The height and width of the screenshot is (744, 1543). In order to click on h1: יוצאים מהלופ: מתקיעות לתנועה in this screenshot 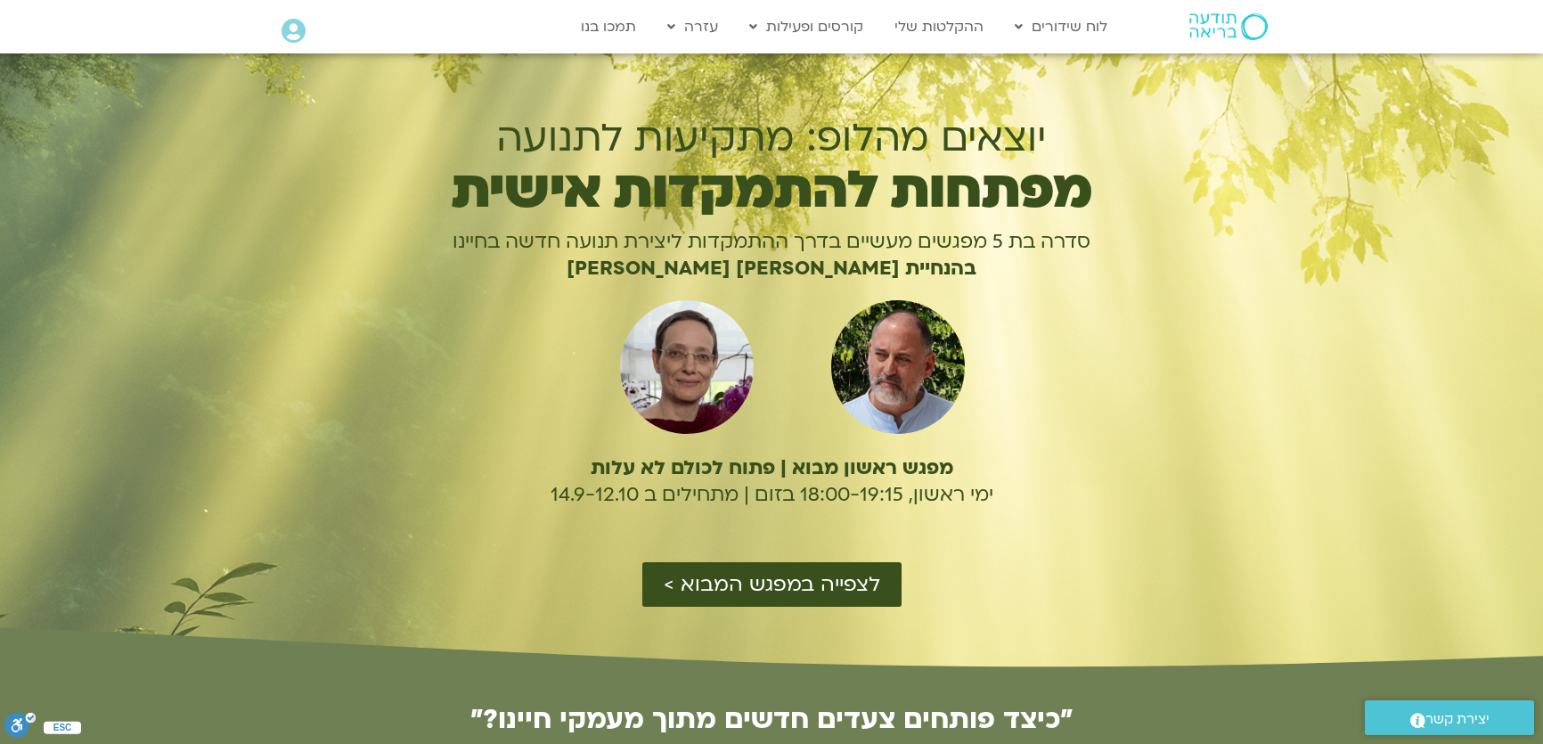, I will do `click(771, 138)`.